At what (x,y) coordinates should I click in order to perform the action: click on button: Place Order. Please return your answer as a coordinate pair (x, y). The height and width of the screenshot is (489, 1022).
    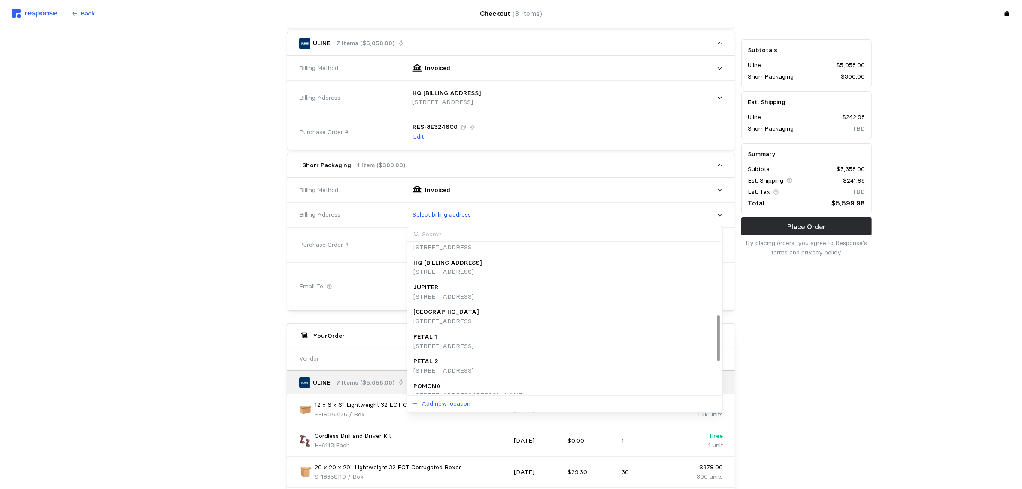
    Looking at the image, I should click on (807, 227).